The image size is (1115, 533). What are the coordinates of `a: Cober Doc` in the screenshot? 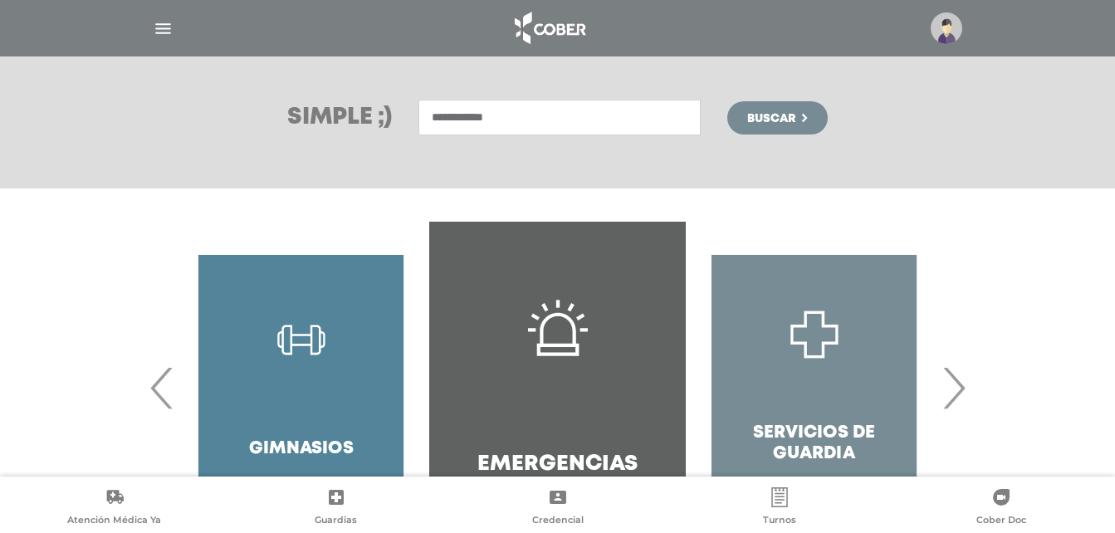 It's located at (1000, 508).